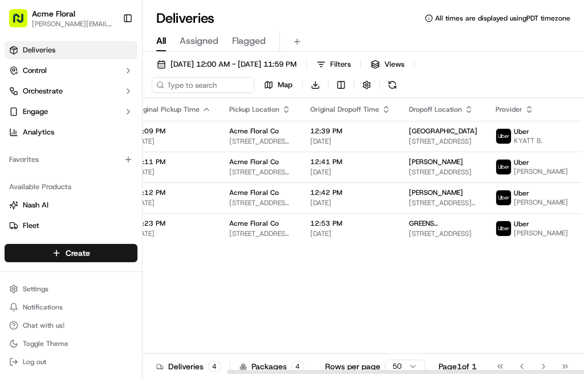 This screenshot has width=584, height=379. I want to click on span: Control, so click(35, 71).